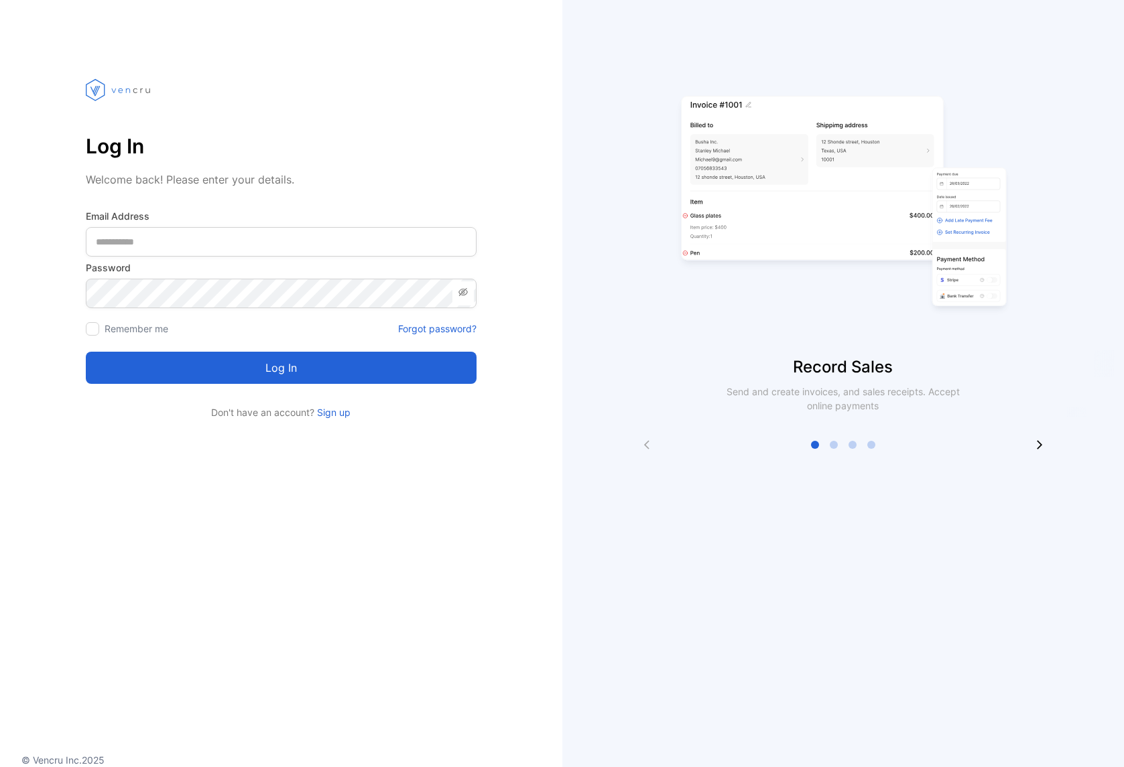  Describe the element at coordinates (136, 328) in the screenshot. I see `label: Remember me` at that location.